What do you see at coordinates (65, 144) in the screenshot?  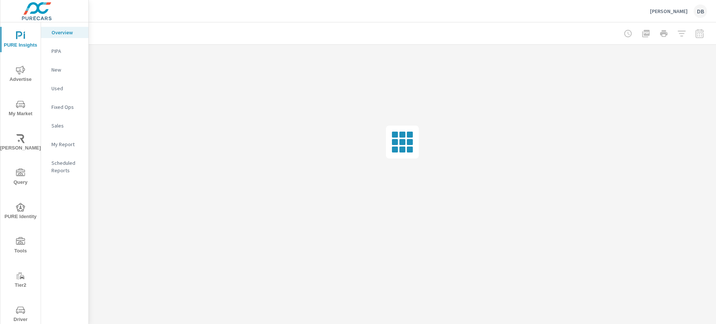 I see `div: My Report` at bounding box center [65, 144].